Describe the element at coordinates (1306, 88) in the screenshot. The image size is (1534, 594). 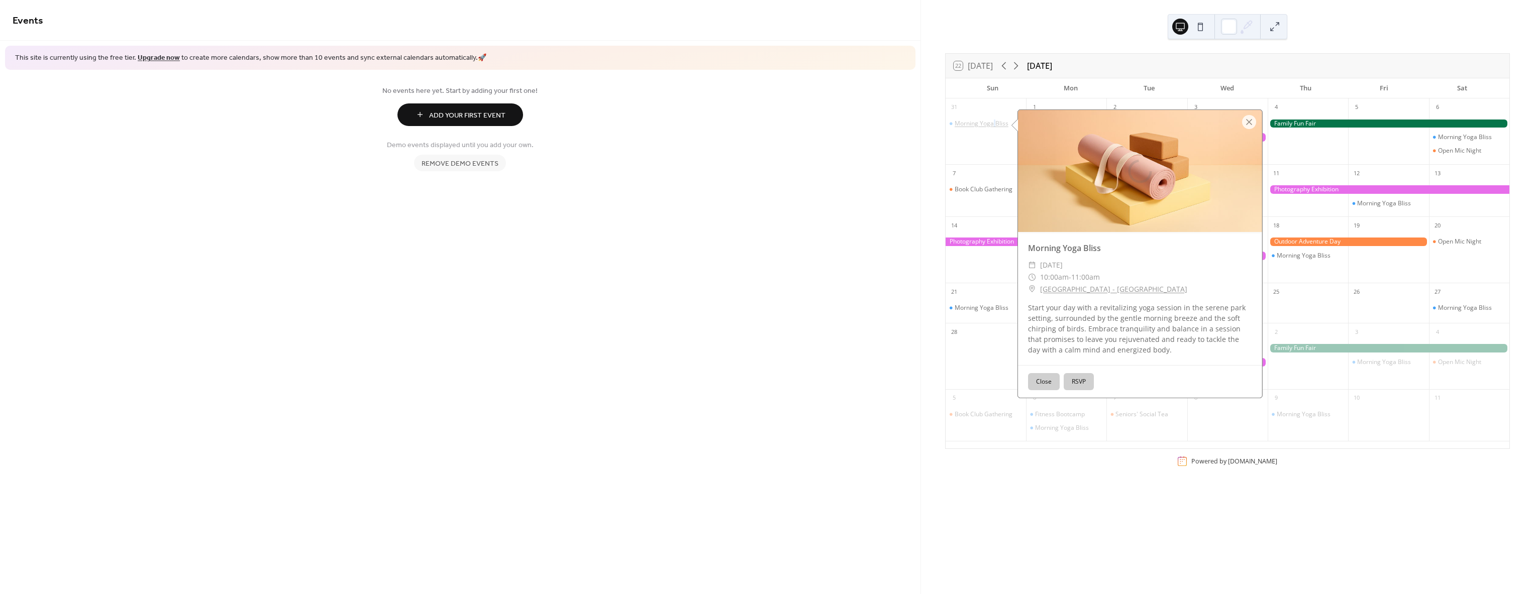
I see `div: Thu` at that location.